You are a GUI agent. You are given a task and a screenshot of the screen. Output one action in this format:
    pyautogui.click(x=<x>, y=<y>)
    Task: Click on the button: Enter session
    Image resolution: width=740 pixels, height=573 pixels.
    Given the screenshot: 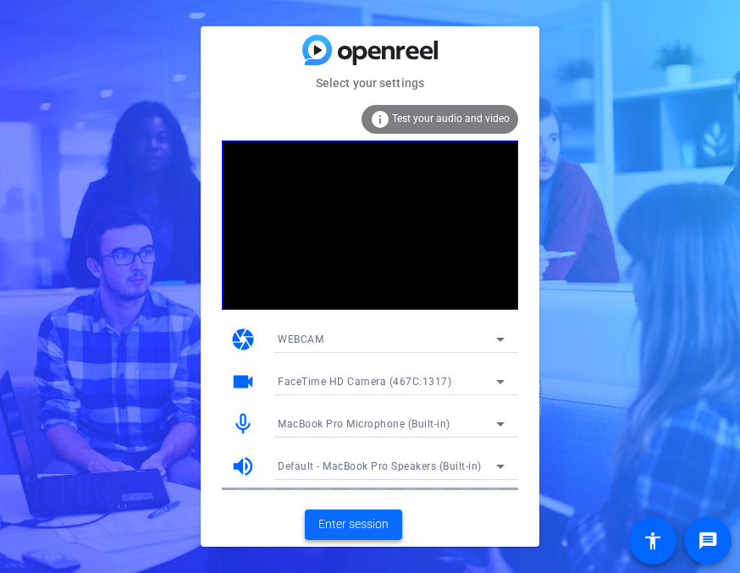 What is the action you would take?
    pyautogui.click(x=353, y=525)
    